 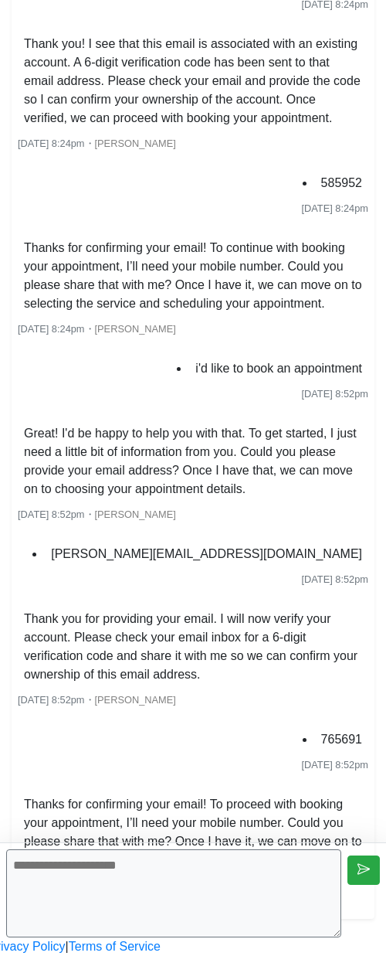 What do you see at coordinates (279, 369) in the screenshot?
I see `li: i'd like to book an appointment` at bounding box center [279, 369].